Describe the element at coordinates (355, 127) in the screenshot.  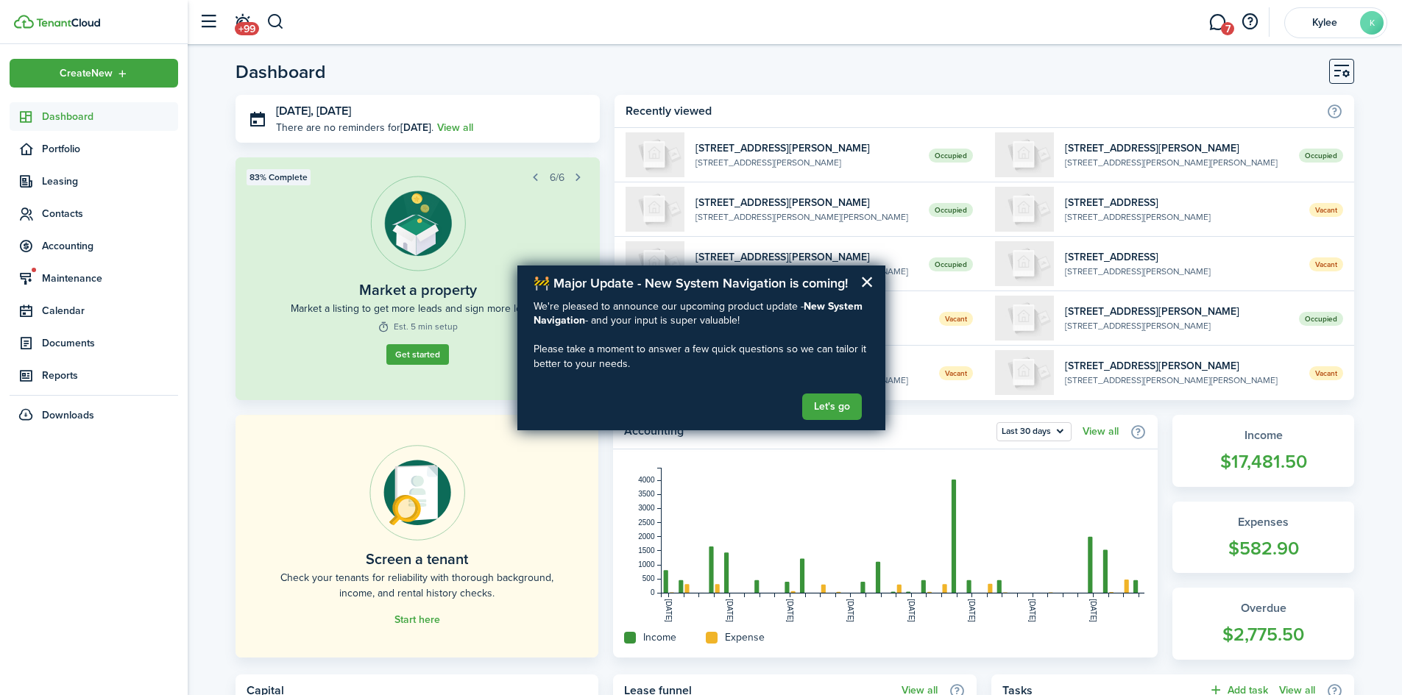
I see `p: There are no reminders for .` at that location.